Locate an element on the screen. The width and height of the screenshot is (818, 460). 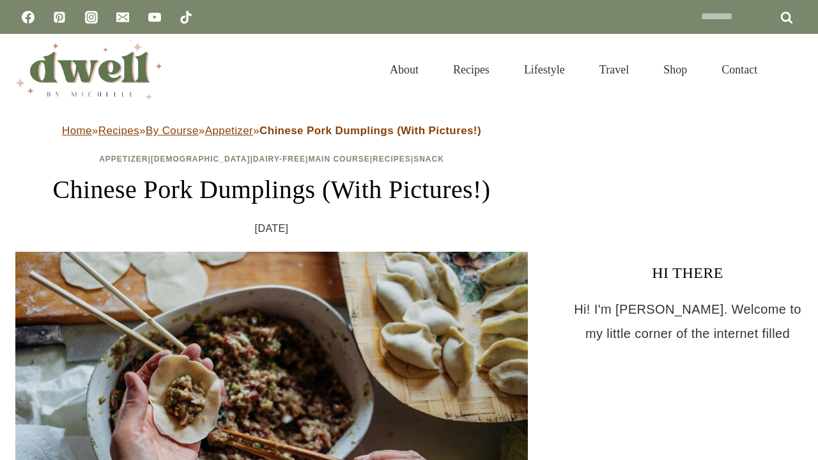
nav: Primary Navigation is located at coordinates (573, 70).